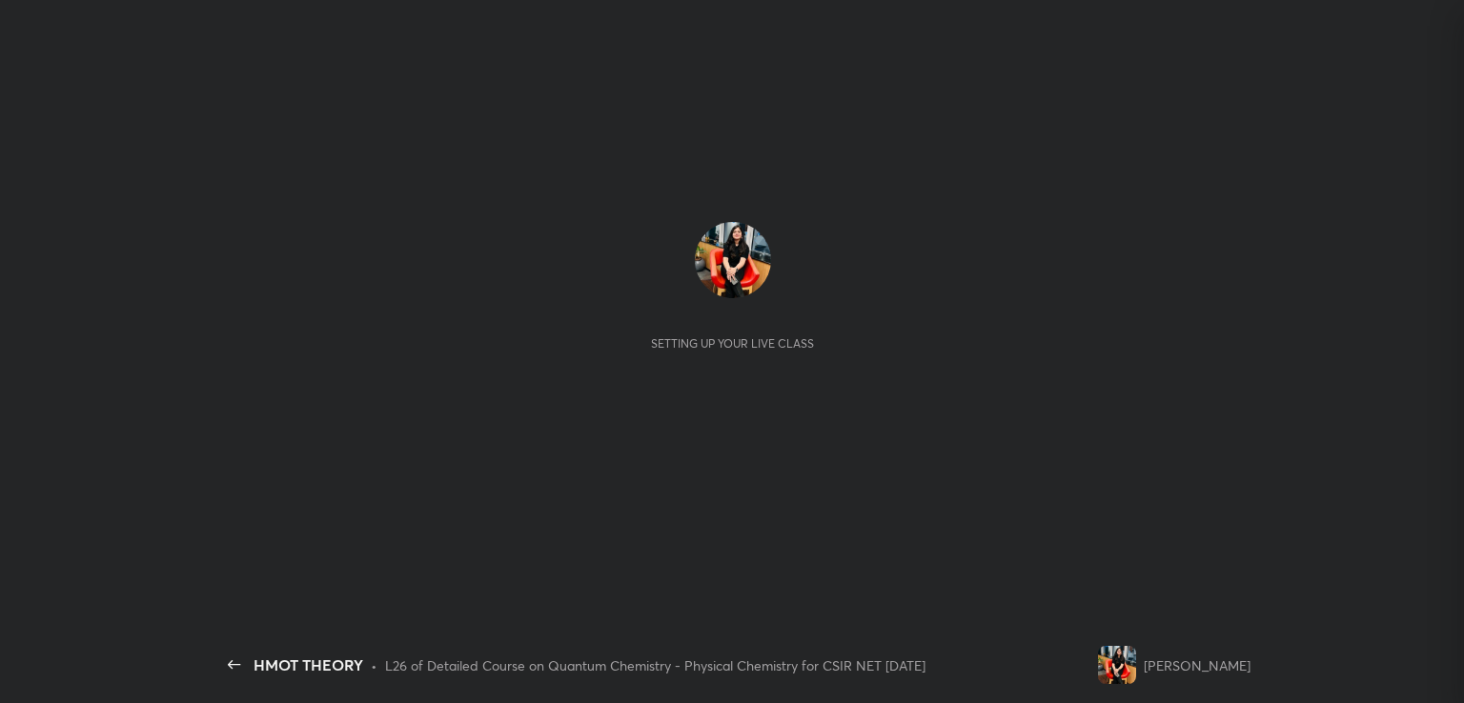 This screenshot has height=703, width=1464. Describe the element at coordinates (732, 343) in the screenshot. I see `div: Setting up your live class` at that location.